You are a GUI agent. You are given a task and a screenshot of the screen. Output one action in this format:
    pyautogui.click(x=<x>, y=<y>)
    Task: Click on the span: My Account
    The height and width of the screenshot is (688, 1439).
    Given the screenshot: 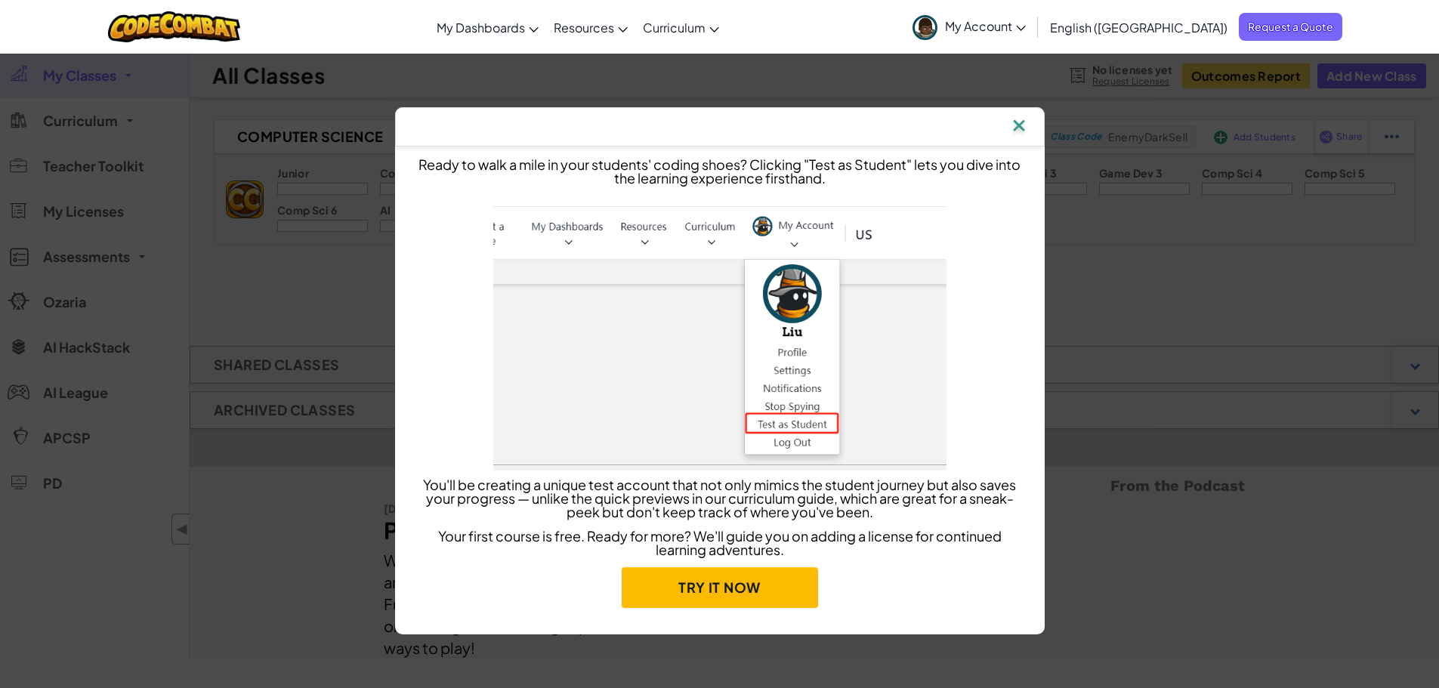 What is the action you would take?
    pyautogui.click(x=985, y=26)
    